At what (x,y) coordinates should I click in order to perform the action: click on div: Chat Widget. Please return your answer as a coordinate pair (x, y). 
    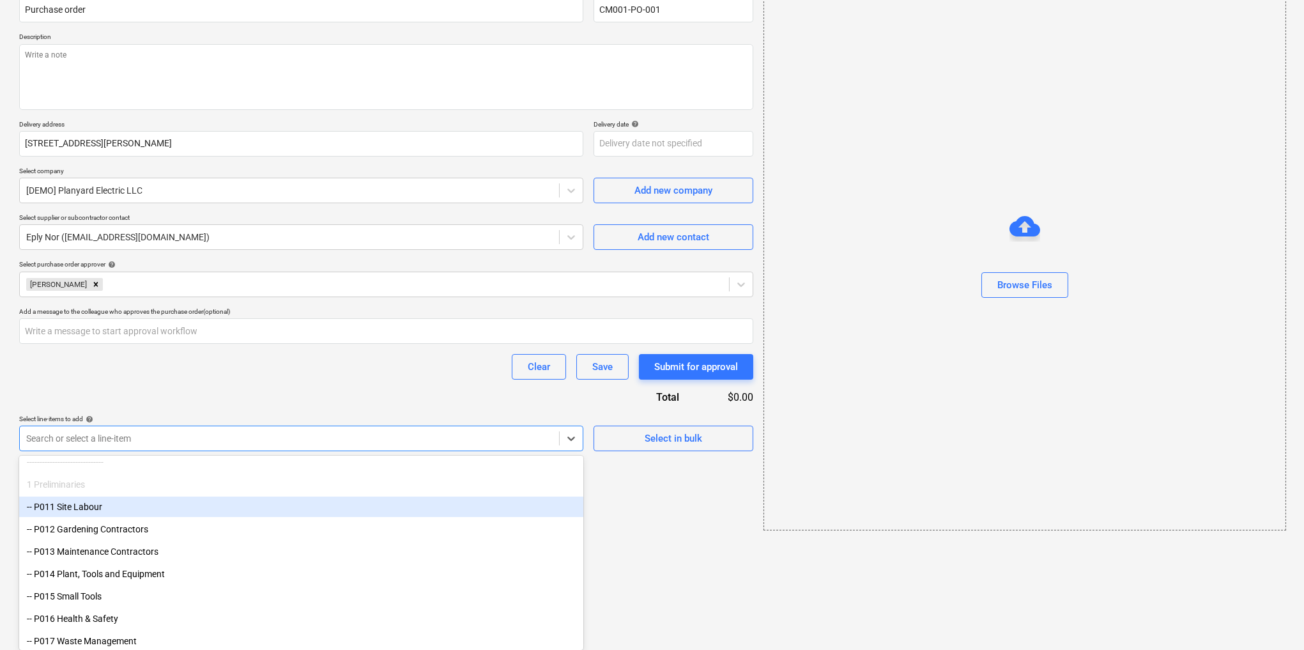
    Looking at the image, I should click on (1272, 619).